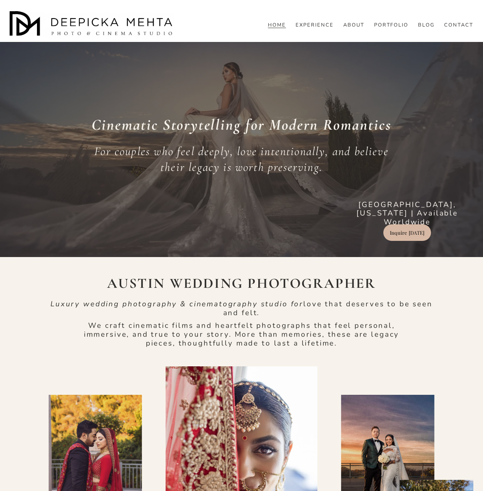  What do you see at coordinates (276, 25) in the screenshot?
I see `a: HOME` at bounding box center [276, 25].